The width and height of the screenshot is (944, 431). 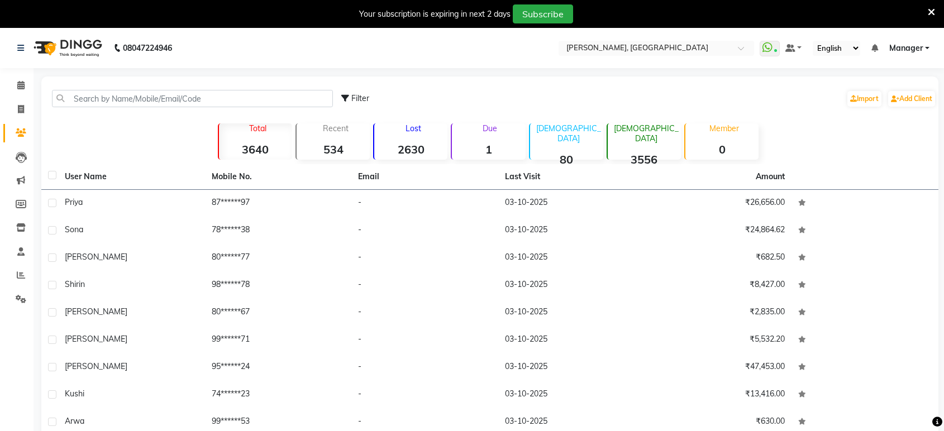 I want to click on strong: 3556, so click(x=644, y=159).